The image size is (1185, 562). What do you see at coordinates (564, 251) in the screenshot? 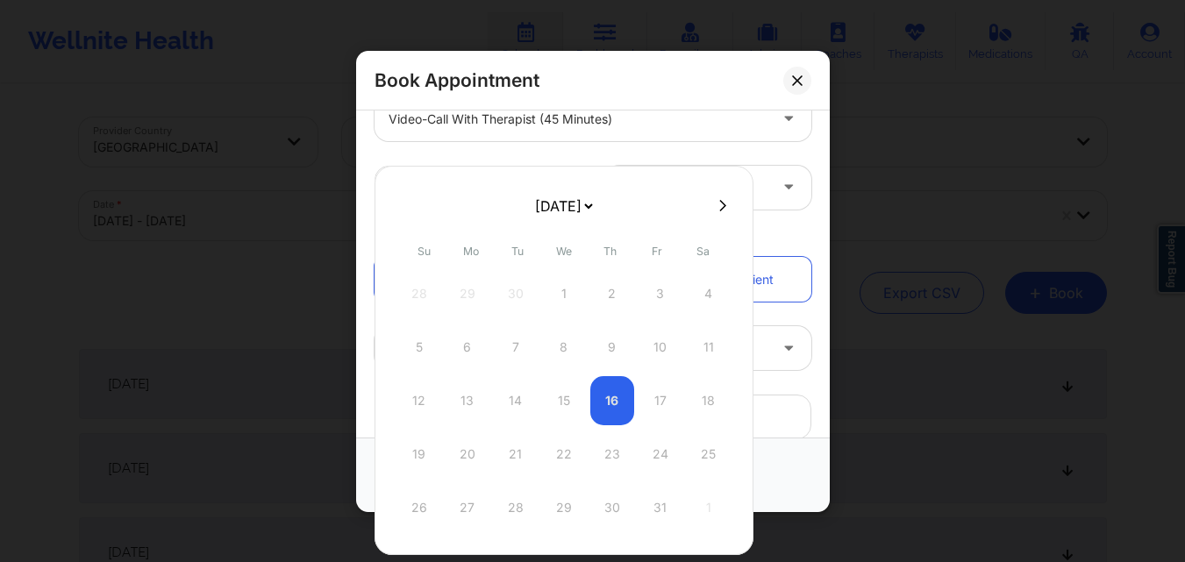
I see `abbr: Wednesday` at bounding box center [564, 251].